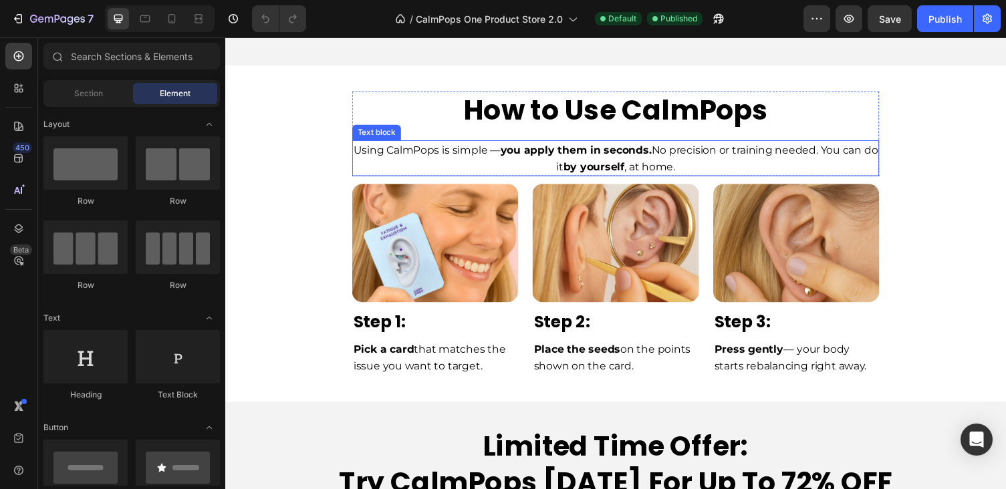 The image size is (1006, 489). I want to click on p: Step 1:, so click(215, 293).